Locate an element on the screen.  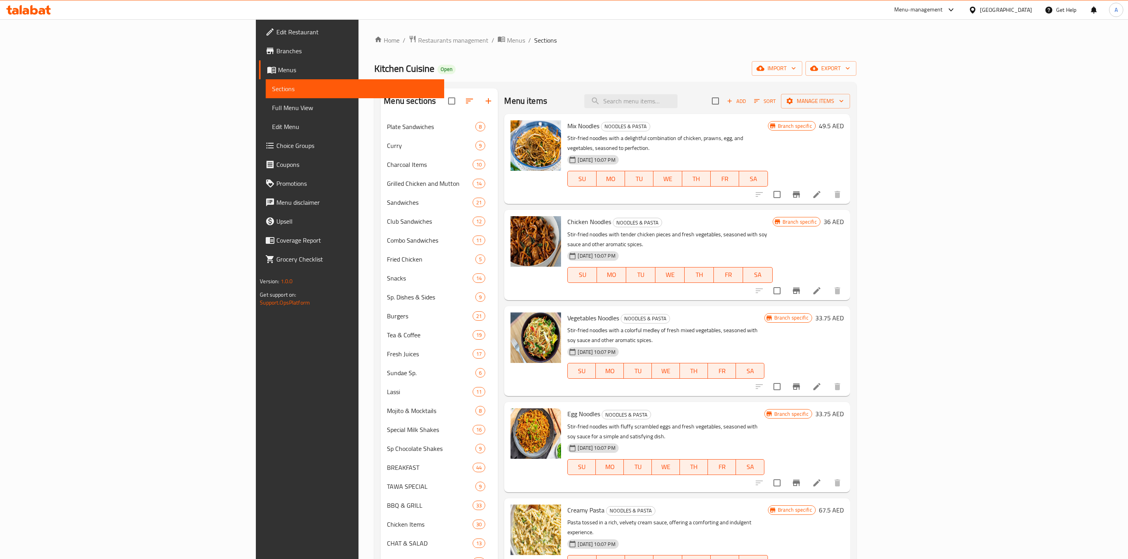
span: Menu disclaimer is located at coordinates (357, 202).